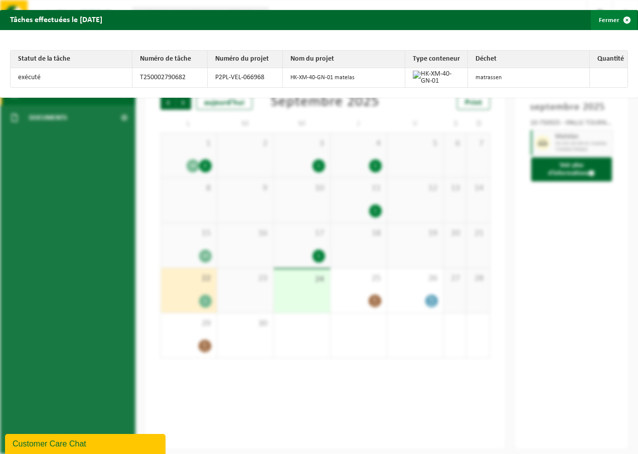 The height and width of the screenshot is (454, 638). I want to click on img: HK-XM-40-GN-01, so click(434, 78).